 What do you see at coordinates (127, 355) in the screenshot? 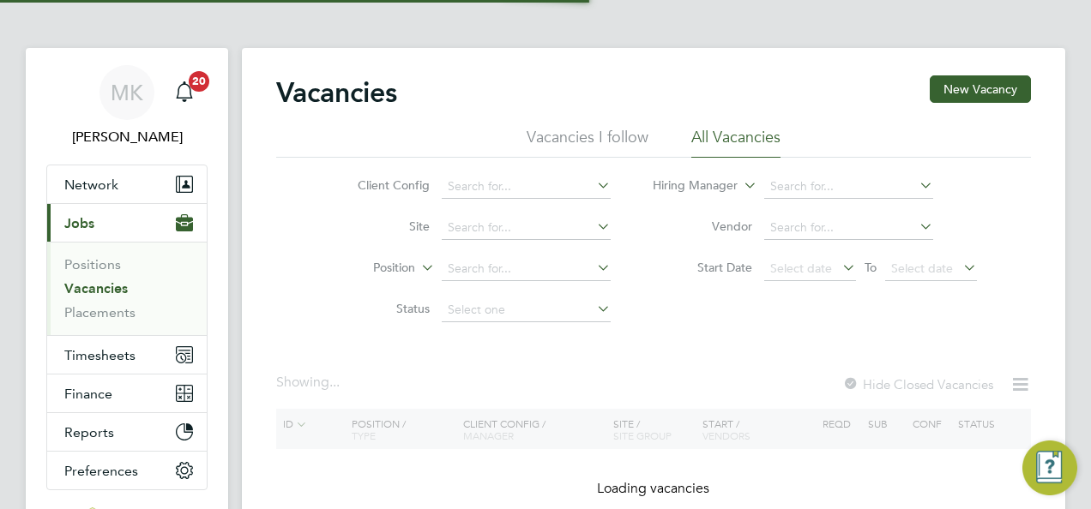
I see `button: Timesheets` at bounding box center [127, 355].